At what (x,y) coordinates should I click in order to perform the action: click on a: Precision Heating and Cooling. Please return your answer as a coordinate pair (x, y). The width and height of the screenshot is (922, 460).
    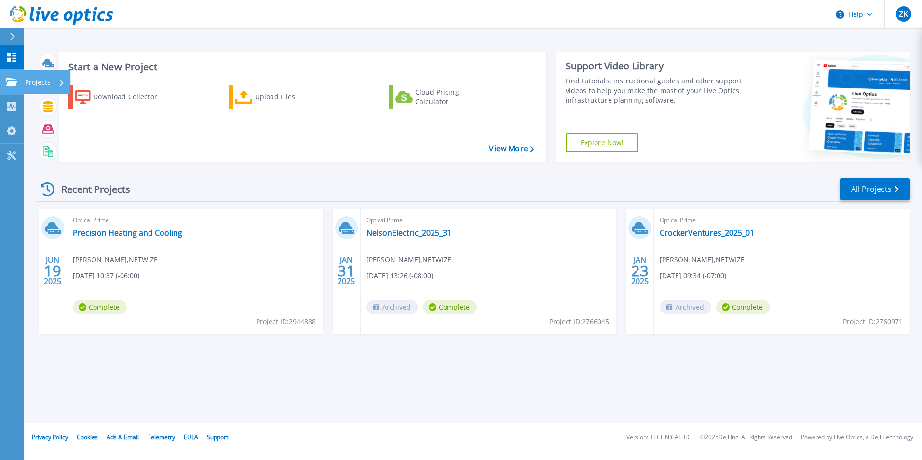
    Looking at the image, I should click on (127, 233).